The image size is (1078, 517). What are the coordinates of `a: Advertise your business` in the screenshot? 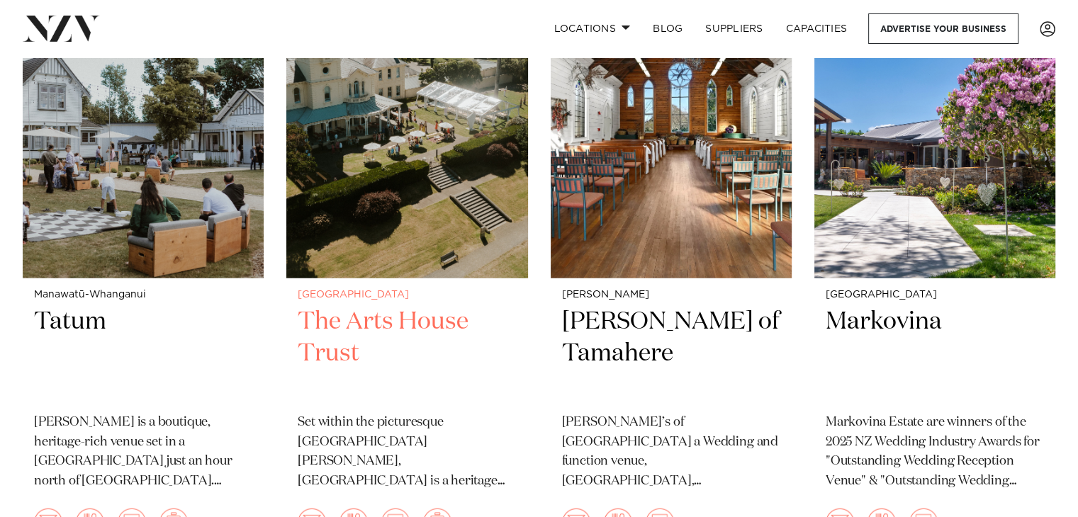 It's located at (943, 28).